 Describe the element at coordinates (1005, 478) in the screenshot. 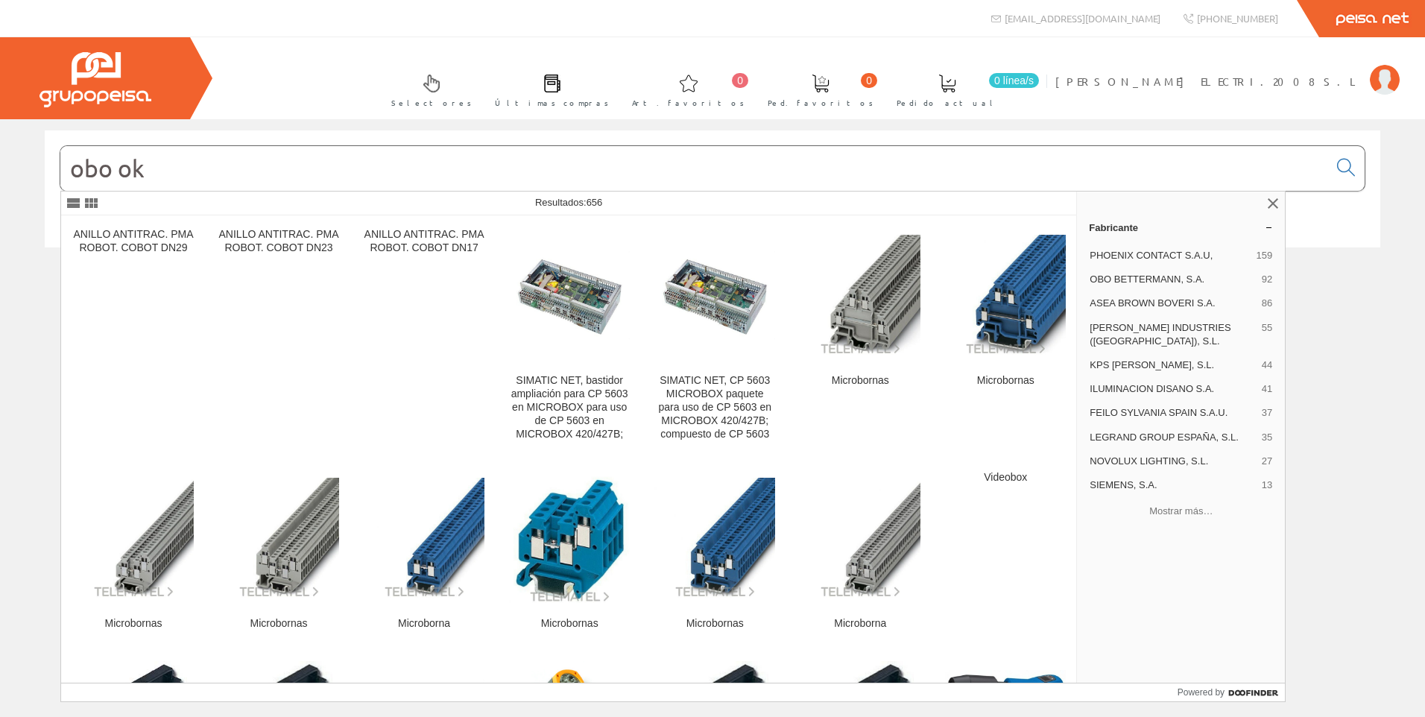

I see `div: Videobox` at that location.